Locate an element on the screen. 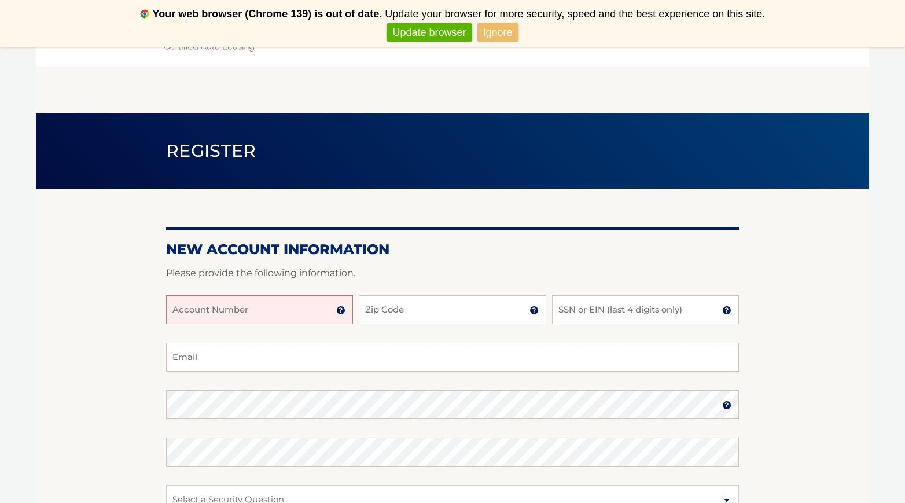 This screenshot has height=503, width=905. input: Email is located at coordinates (452, 357).